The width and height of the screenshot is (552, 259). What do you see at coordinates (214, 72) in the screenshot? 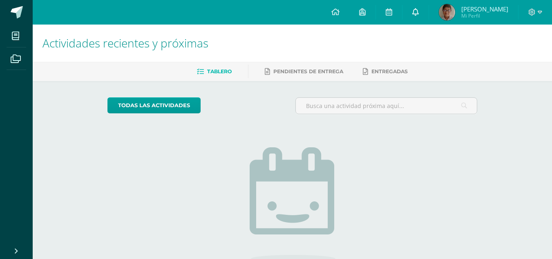
I see `a: Tablero` at bounding box center [214, 72].